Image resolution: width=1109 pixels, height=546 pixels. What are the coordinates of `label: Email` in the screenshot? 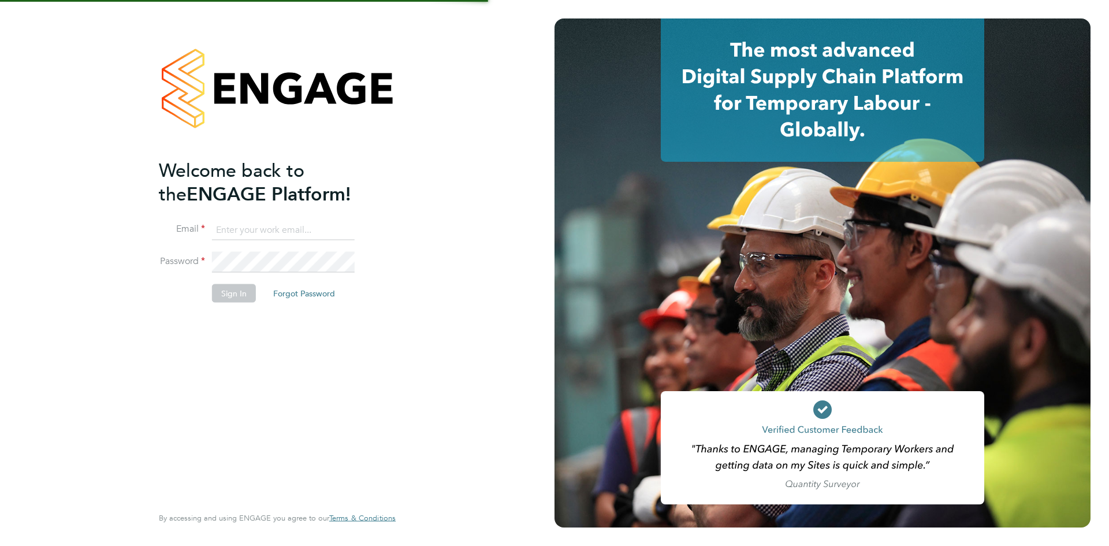 It's located at (182, 229).